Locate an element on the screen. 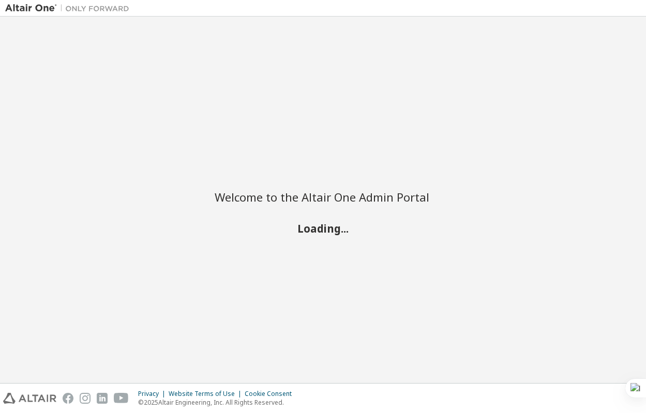 The width and height of the screenshot is (646, 413). div: Privacy is located at coordinates (153, 394).